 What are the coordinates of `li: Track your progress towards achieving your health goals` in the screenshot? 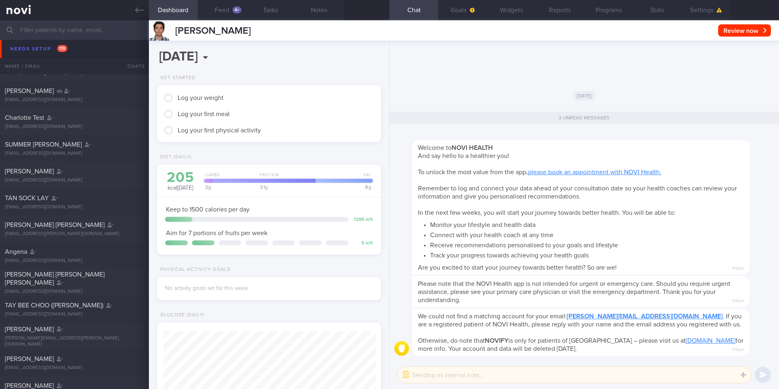 It's located at (587, 254).